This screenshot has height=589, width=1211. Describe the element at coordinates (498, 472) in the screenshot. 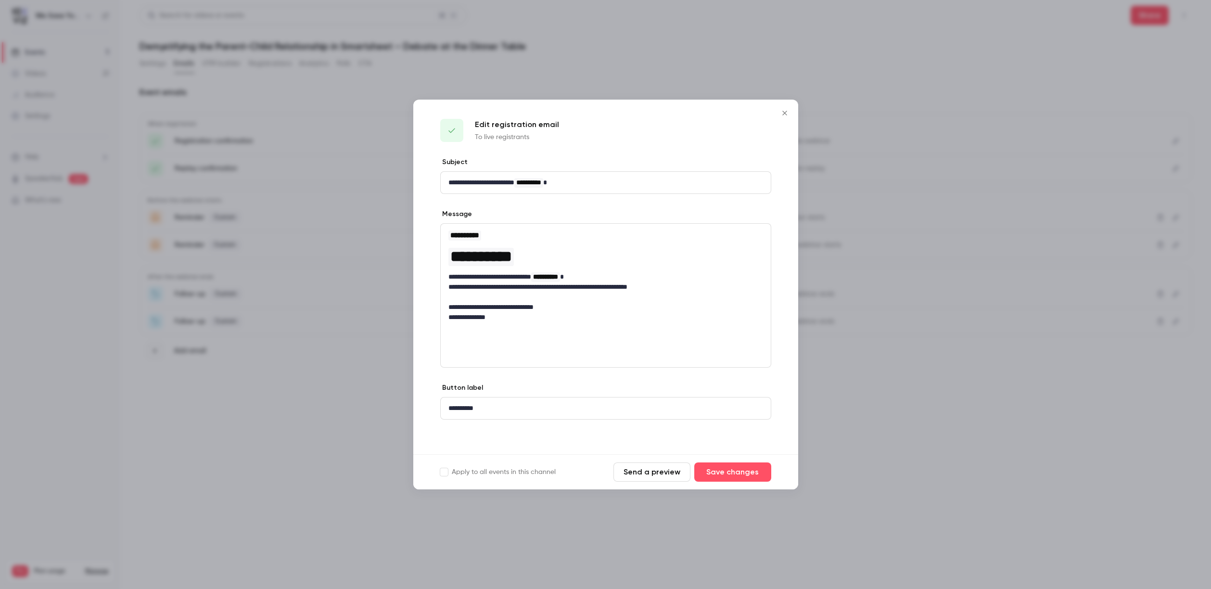

I see `label: Apply to all events in this channel` at that location.